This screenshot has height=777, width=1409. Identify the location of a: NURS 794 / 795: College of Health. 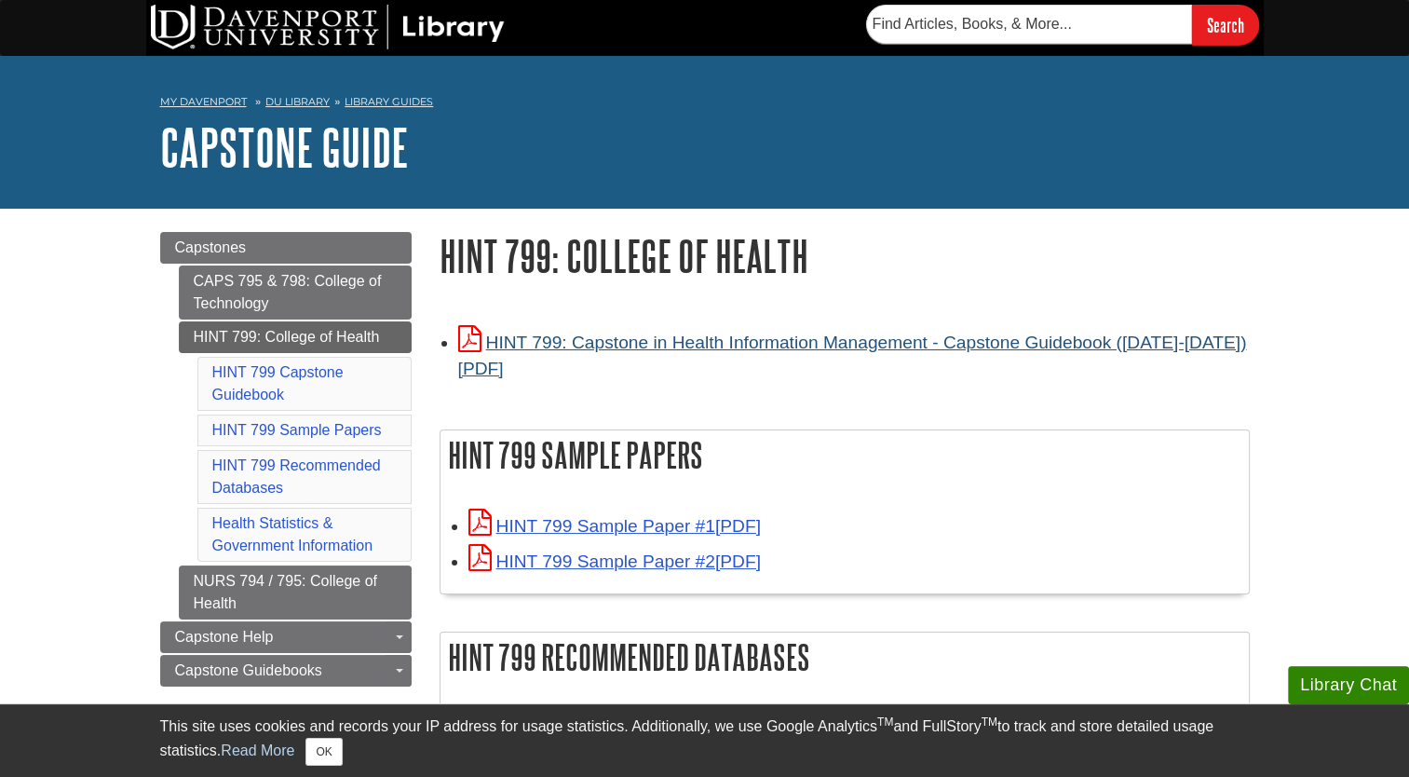
(295, 592).